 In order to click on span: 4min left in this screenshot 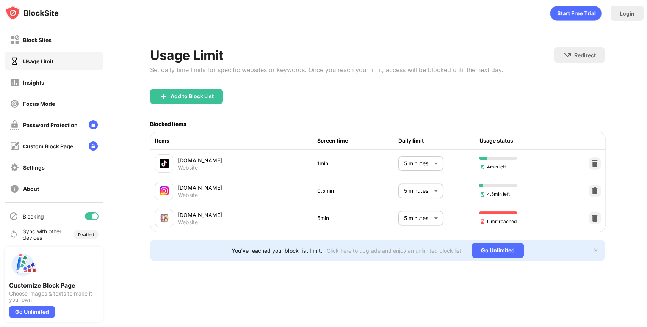, I will do `click(492, 166)`.